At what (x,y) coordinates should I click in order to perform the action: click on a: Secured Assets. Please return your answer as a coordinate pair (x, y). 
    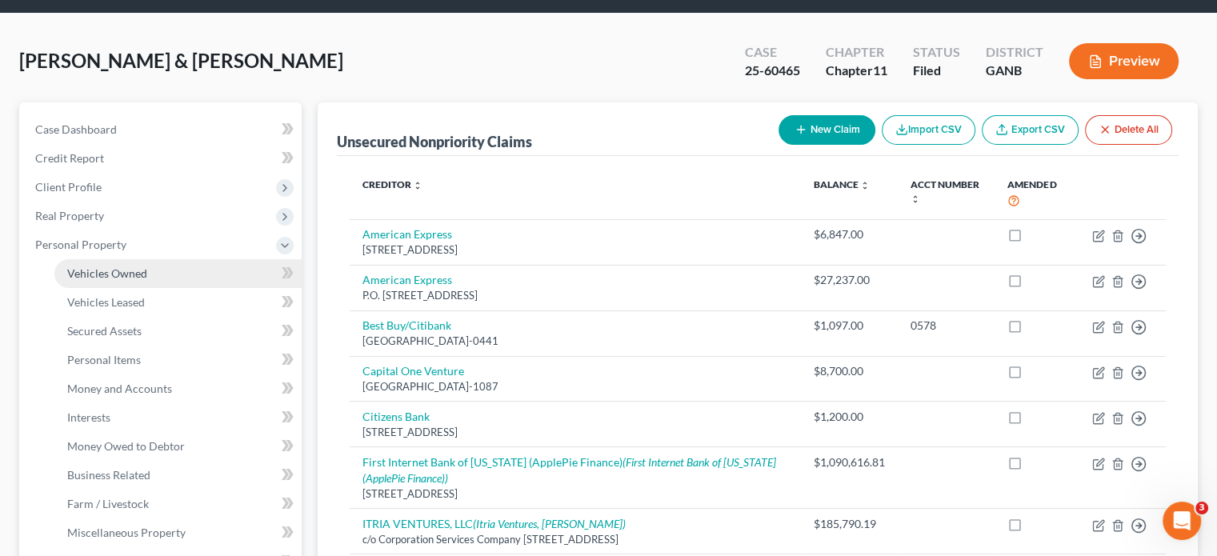
    Looking at the image, I should click on (178, 331).